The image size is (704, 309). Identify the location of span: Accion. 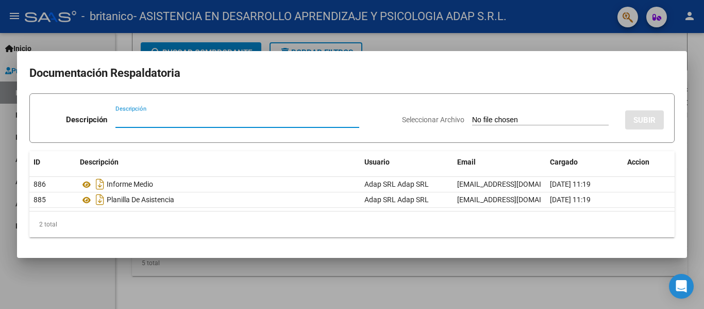
(638, 162).